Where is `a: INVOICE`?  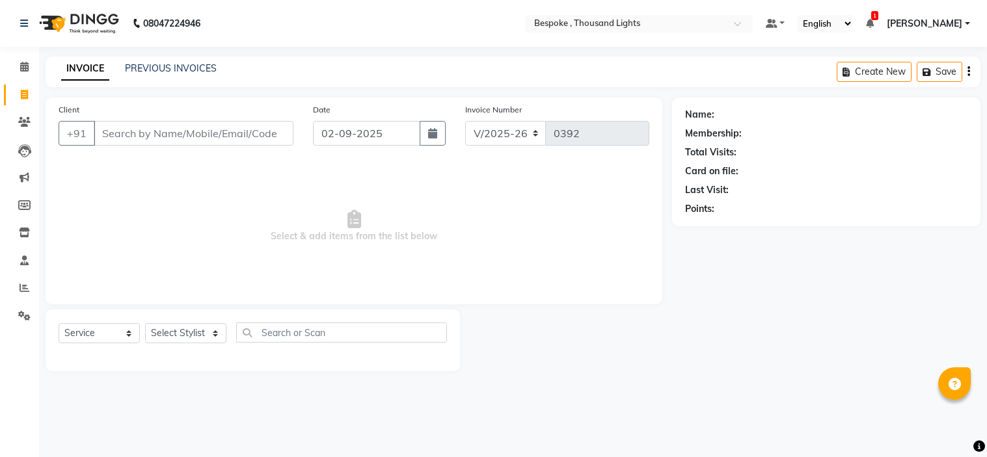 a: INVOICE is located at coordinates (85, 69).